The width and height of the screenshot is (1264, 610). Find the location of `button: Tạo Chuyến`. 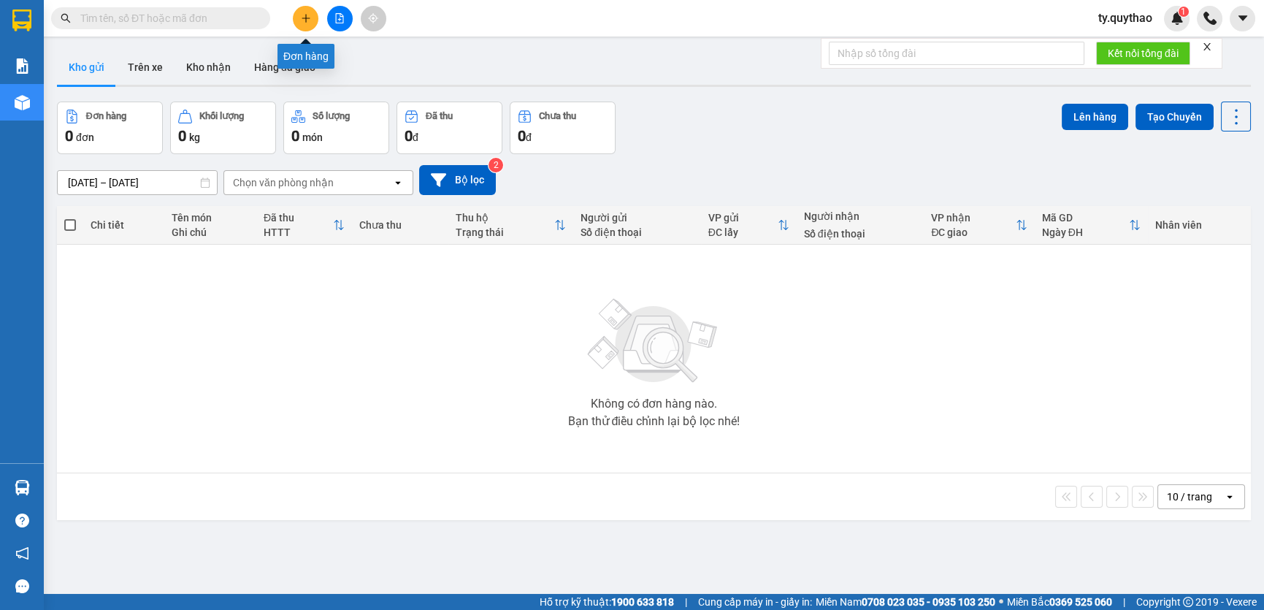

button: Tạo Chuyến is located at coordinates (1175, 117).